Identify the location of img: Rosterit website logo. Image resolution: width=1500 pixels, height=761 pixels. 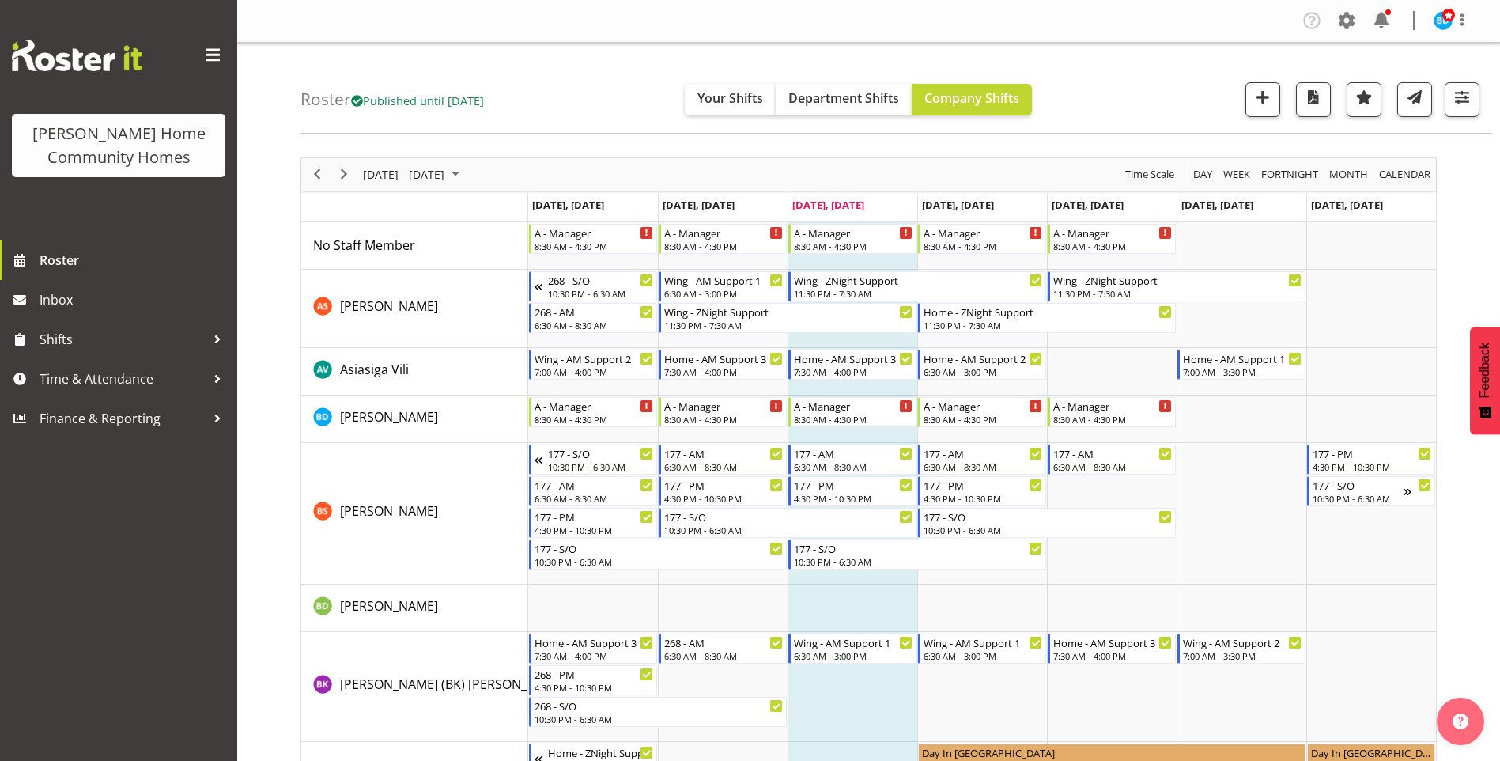
(77, 55).